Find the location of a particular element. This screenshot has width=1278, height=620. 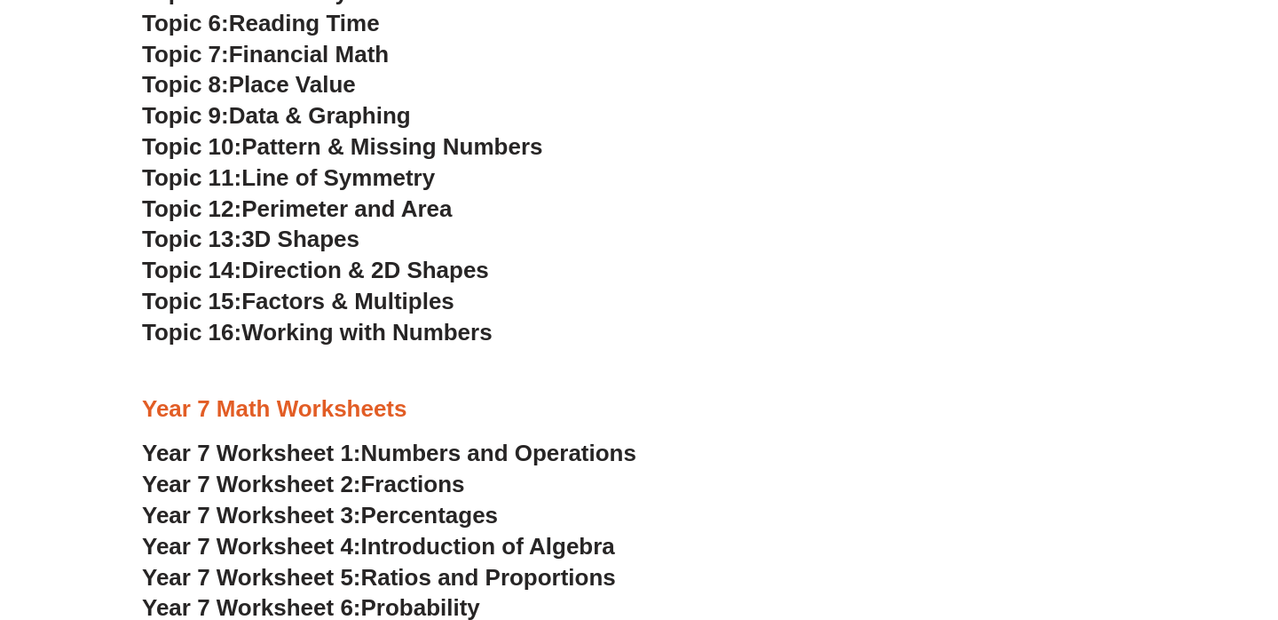

a: Topic 8:Place Value is located at coordinates (249, 84).